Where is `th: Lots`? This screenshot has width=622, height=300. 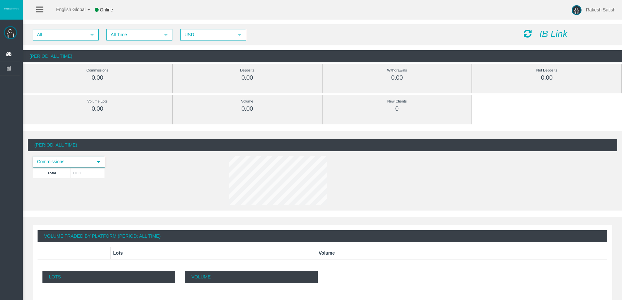 th: Lots is located at coordinates (213, 253).